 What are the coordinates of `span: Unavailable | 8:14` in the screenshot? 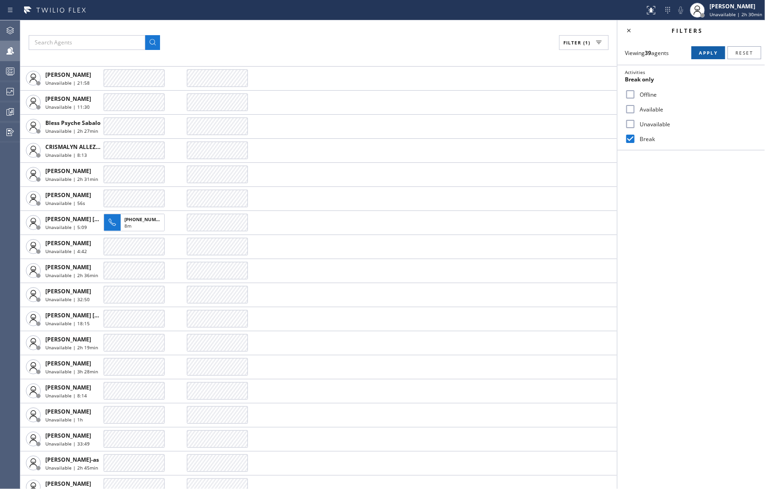 It's located at (66, 395).